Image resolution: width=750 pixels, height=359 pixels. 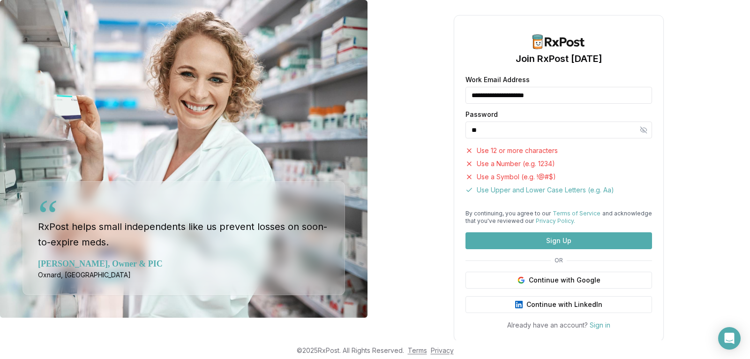 I want to click on img: Google, so click(x=521, y=280).